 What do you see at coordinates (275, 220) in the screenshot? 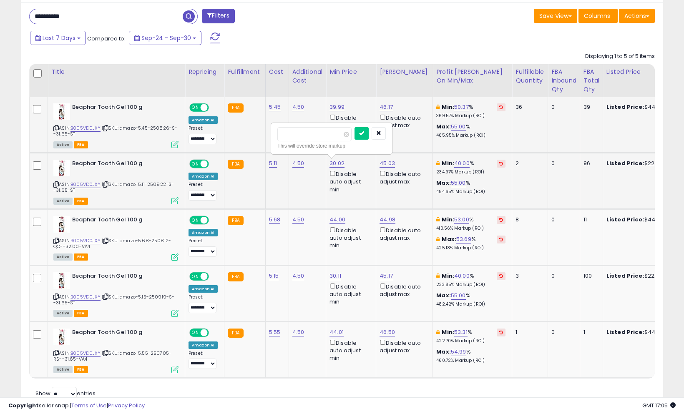
I see `a: 5.68` at bounding box center [275, 220].